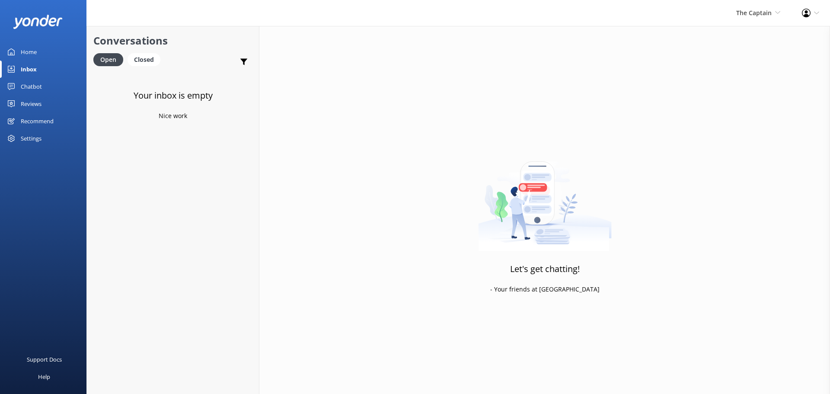 The width and height of the screenshot is (830, 394). I want to click on a: Closed, so click(146, 59).